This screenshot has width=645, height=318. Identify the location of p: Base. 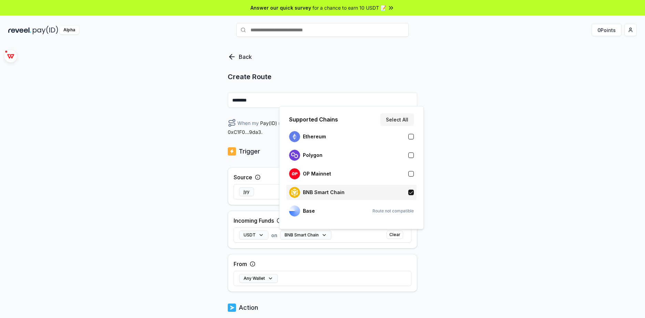
(309, 211).